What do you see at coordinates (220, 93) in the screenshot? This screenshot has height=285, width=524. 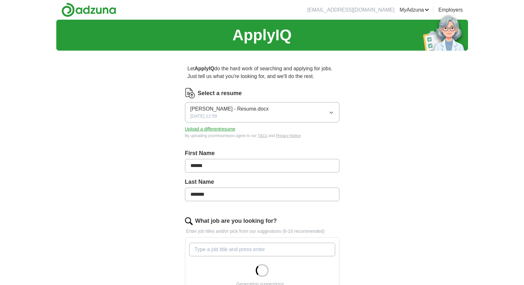 I see `label: Select a resume` at bounding box center [220, 93].